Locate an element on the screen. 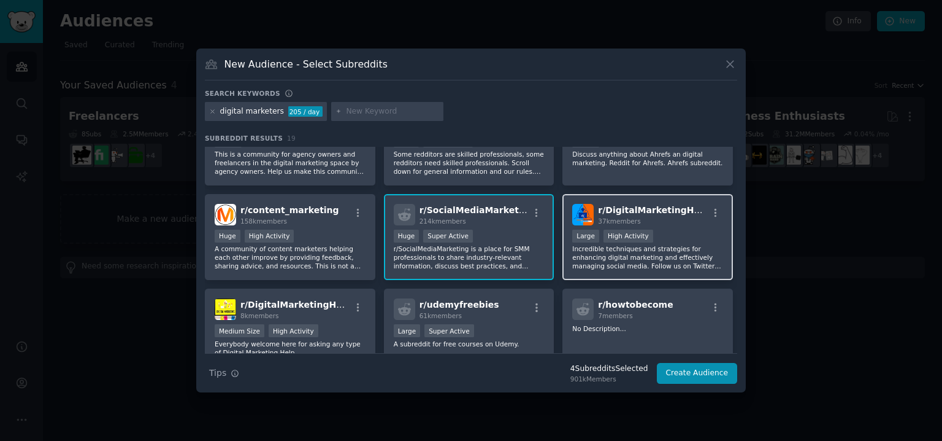 This screenshot has width=942, height=441. span: r/ content_marketing is located at coordinates (290, 210).